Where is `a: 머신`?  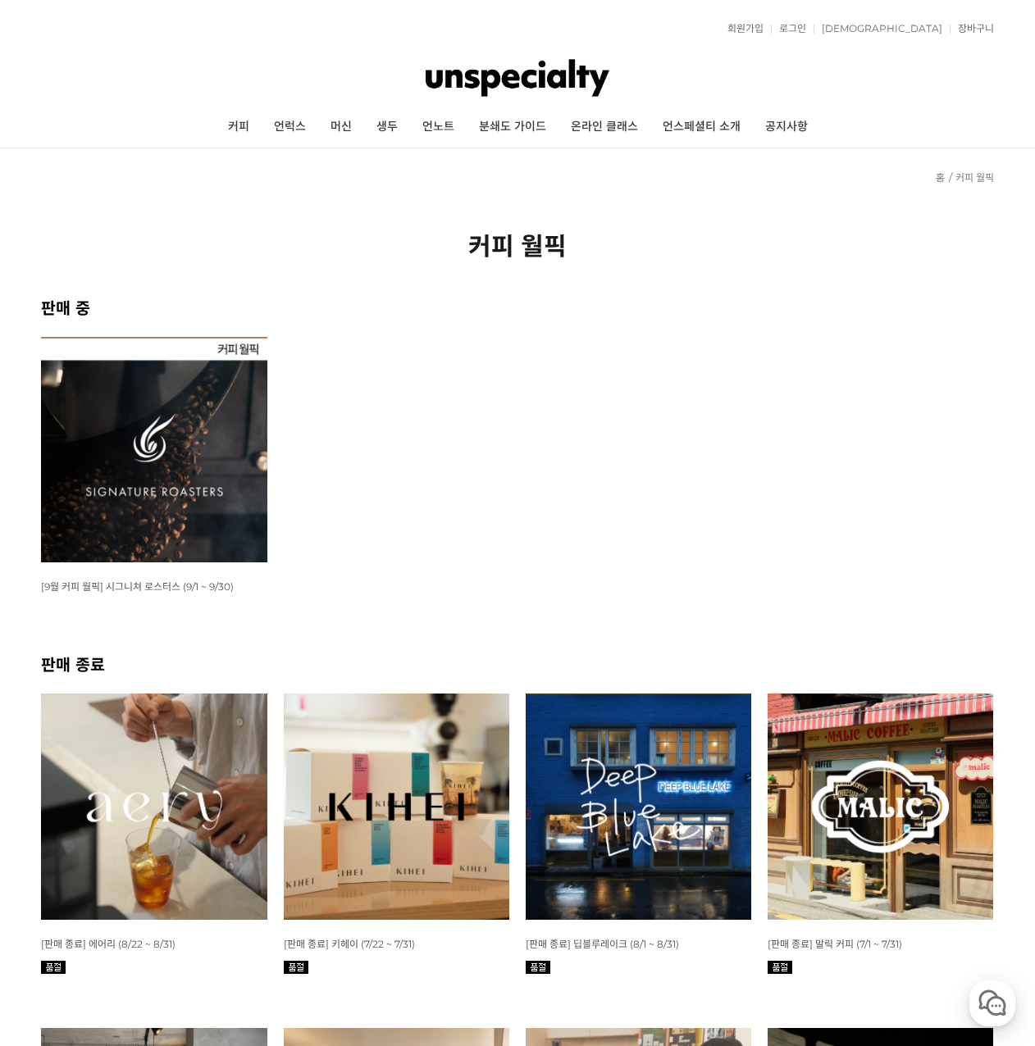 a: 머신 is located at coordinates (341, 127).